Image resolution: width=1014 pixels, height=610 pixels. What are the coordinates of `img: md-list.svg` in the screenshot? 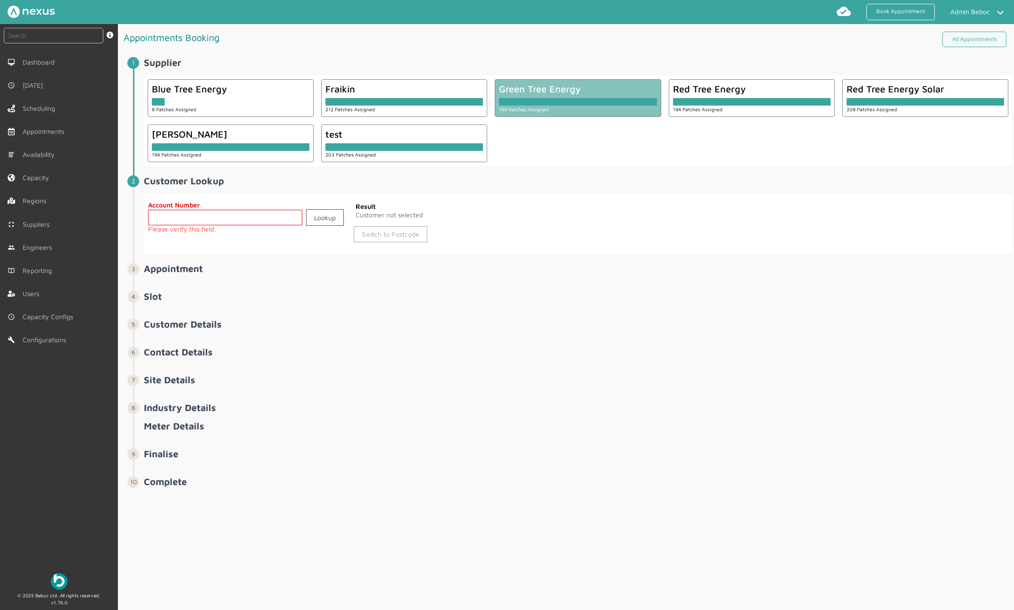 It's located at (11, 155).